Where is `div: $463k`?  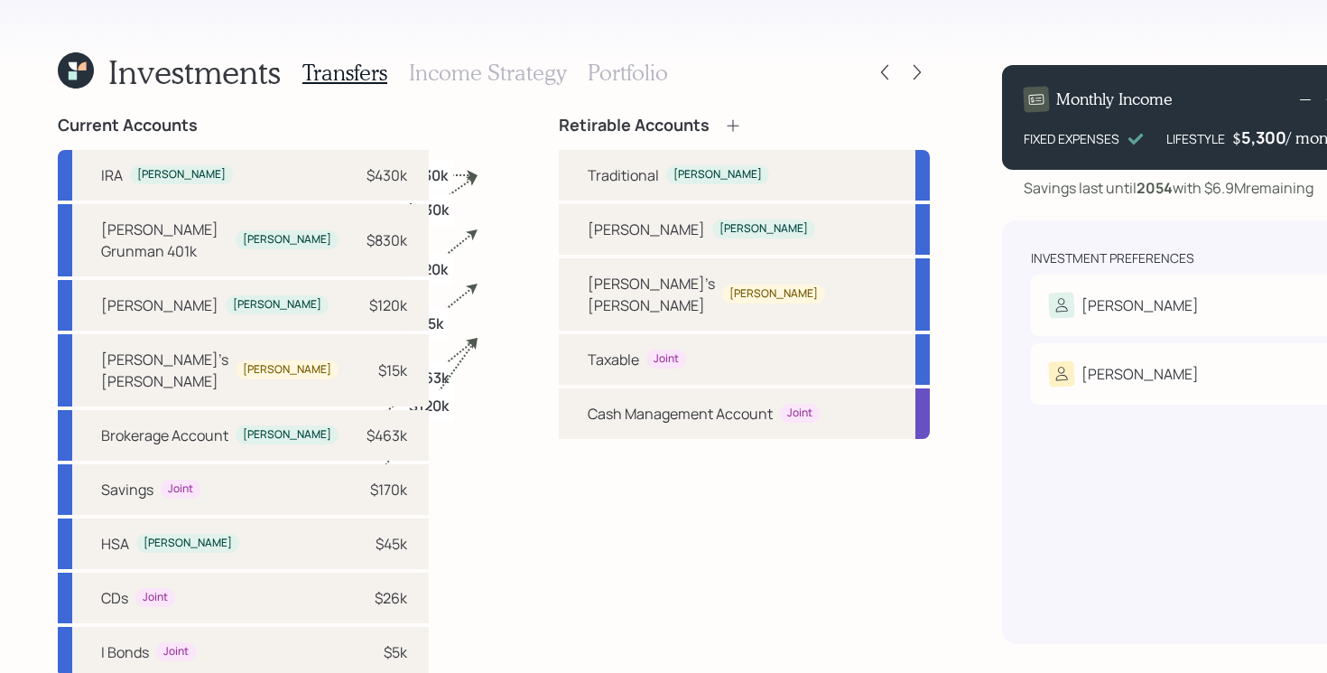 div: $463k is located at coordinates (386, 435).